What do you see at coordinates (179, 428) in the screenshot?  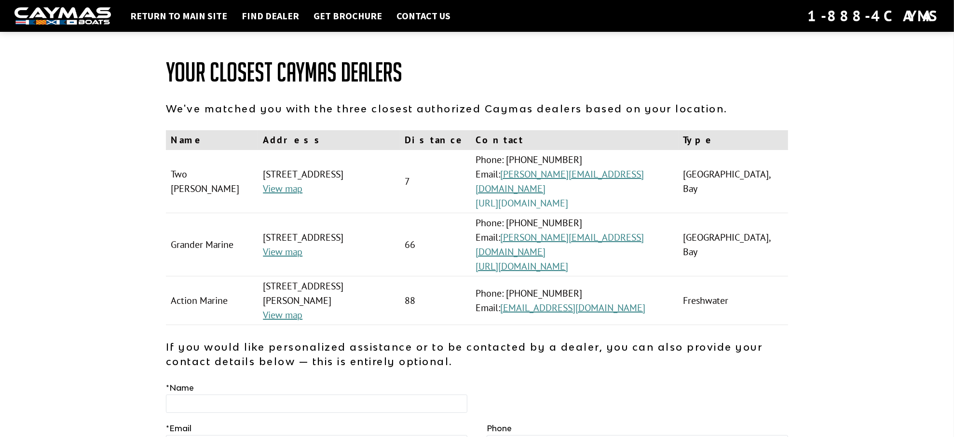 I see `label: Email` at bounding box center [179, 428].